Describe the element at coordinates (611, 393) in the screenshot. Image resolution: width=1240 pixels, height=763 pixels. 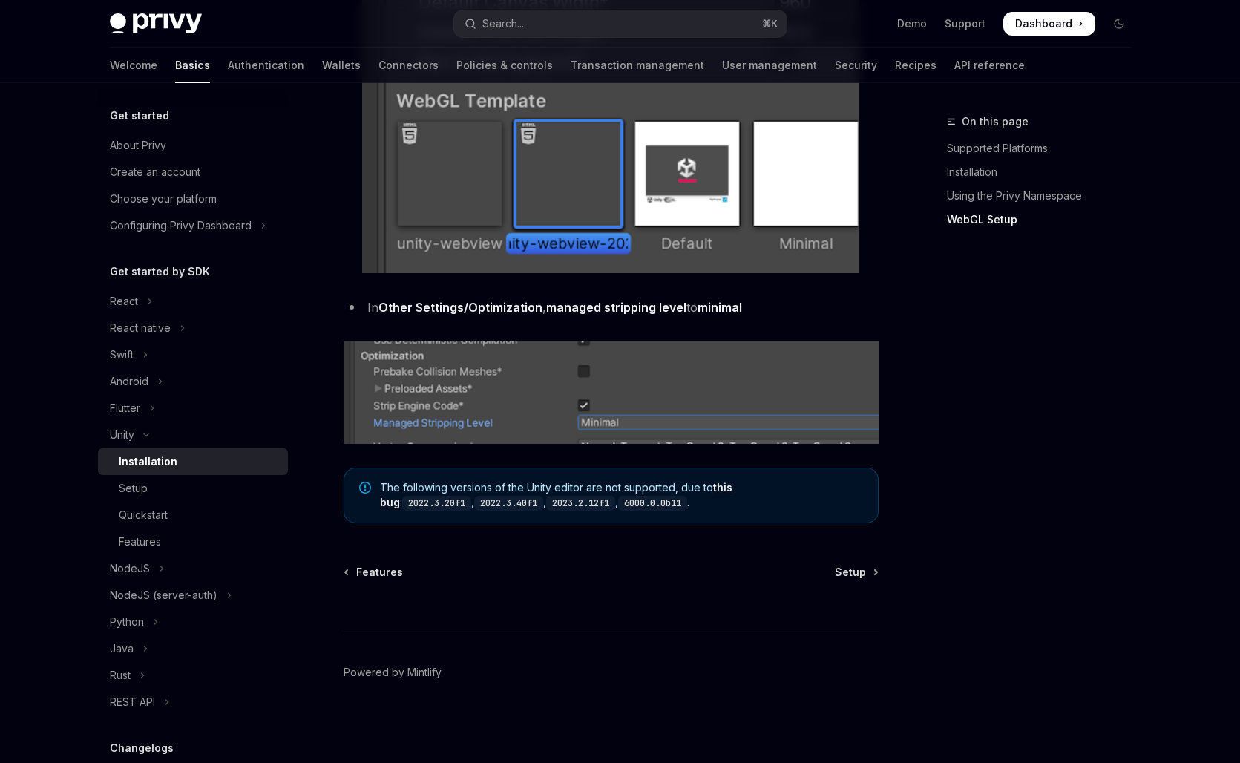
I see `img: webview-stripping-settings` at that location.